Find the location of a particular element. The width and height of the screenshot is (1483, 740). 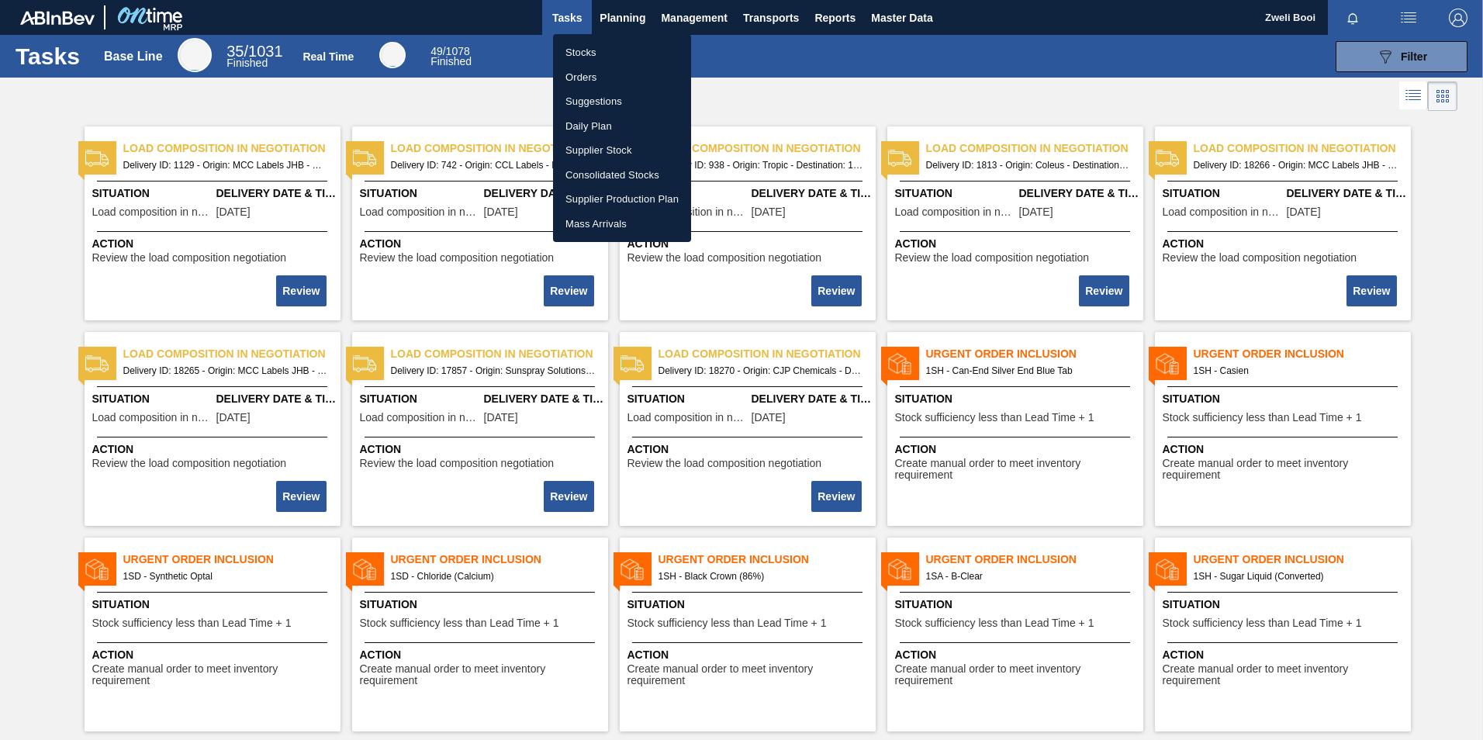

a: Supplier Production Plan is located at coordinates (622, 199).